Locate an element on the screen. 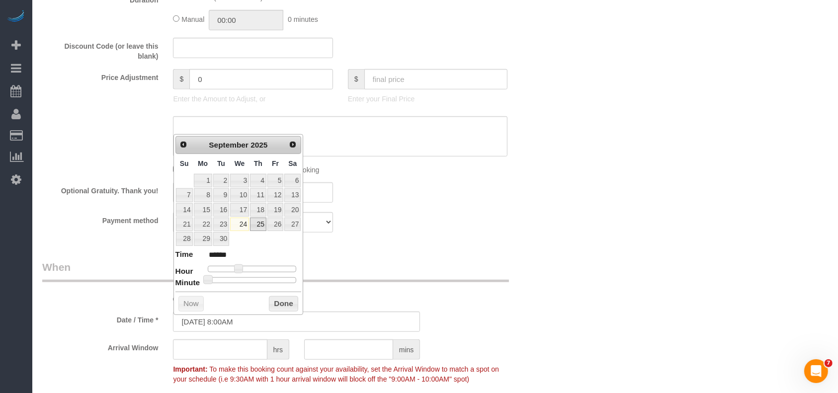 This screenshot has width=838, height=393. p: Enter your Final Price is located at coordinates (427, 99).